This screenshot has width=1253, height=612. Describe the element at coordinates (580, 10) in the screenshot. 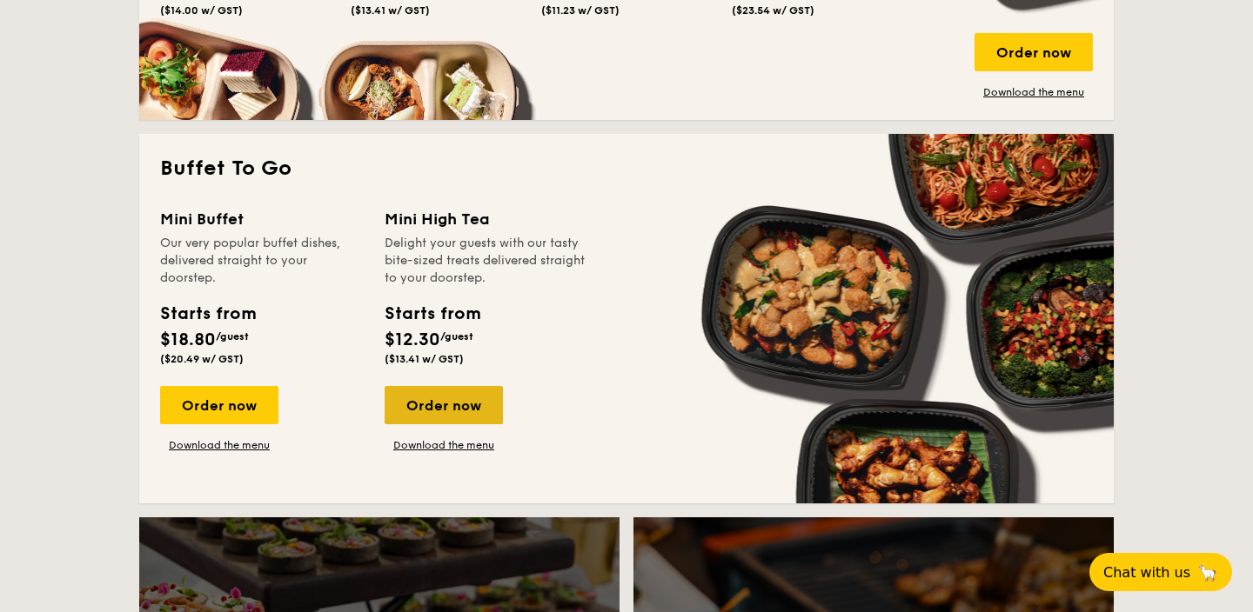

I see `span: ($11.23 w/ GST)` at that location.